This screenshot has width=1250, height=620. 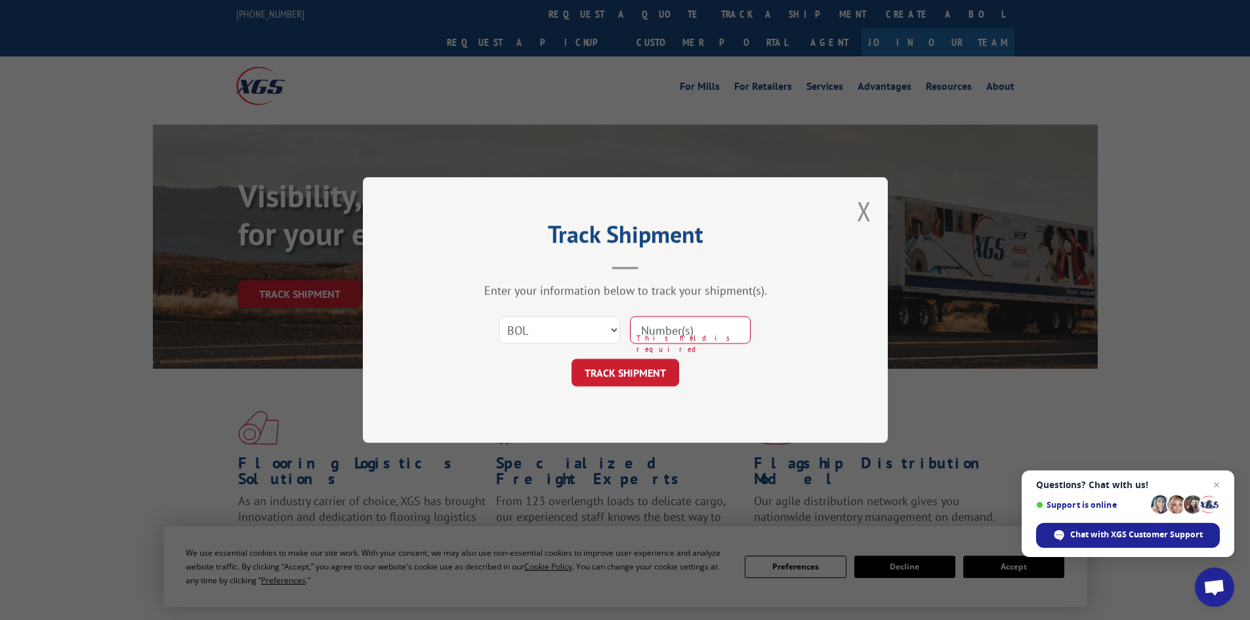 What do you see at coordinates (1214, 587) in the screenshot?
I see `div: Open chat` at bounding box center [1214, 587].